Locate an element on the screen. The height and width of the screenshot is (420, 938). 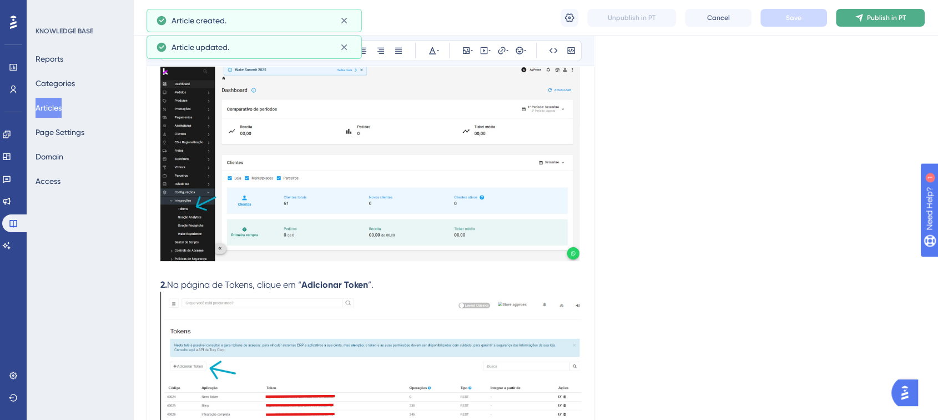
span: Save is located at coordinates (794, 18).